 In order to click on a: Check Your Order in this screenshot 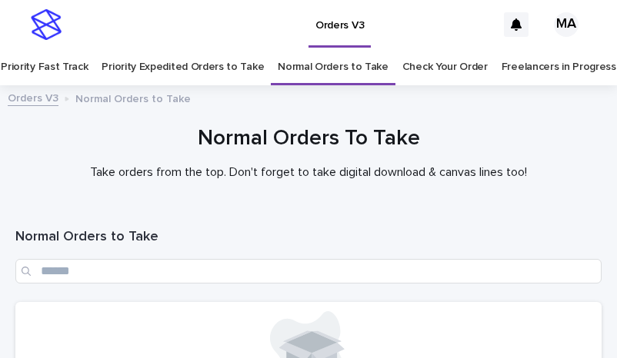, I will do `click(444, 67)`.